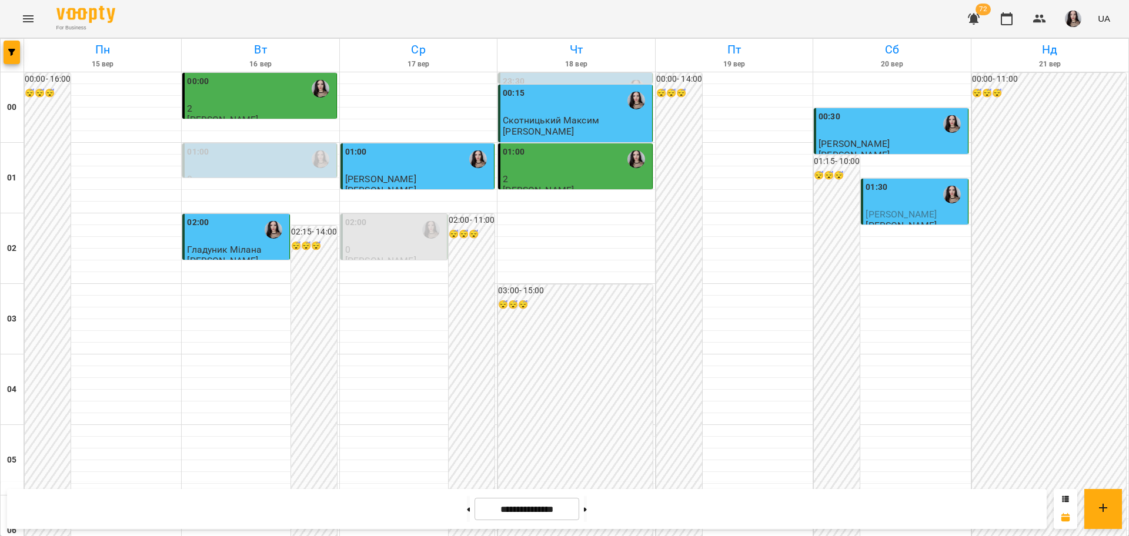  I want to click on span: Скотницький Максим, so click(551, 120).